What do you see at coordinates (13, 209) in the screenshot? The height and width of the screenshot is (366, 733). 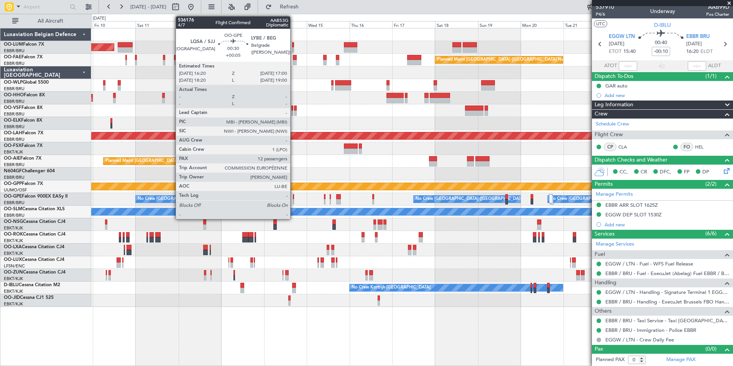 I see `span: OO-SLM` at bounding box center [13, 209].